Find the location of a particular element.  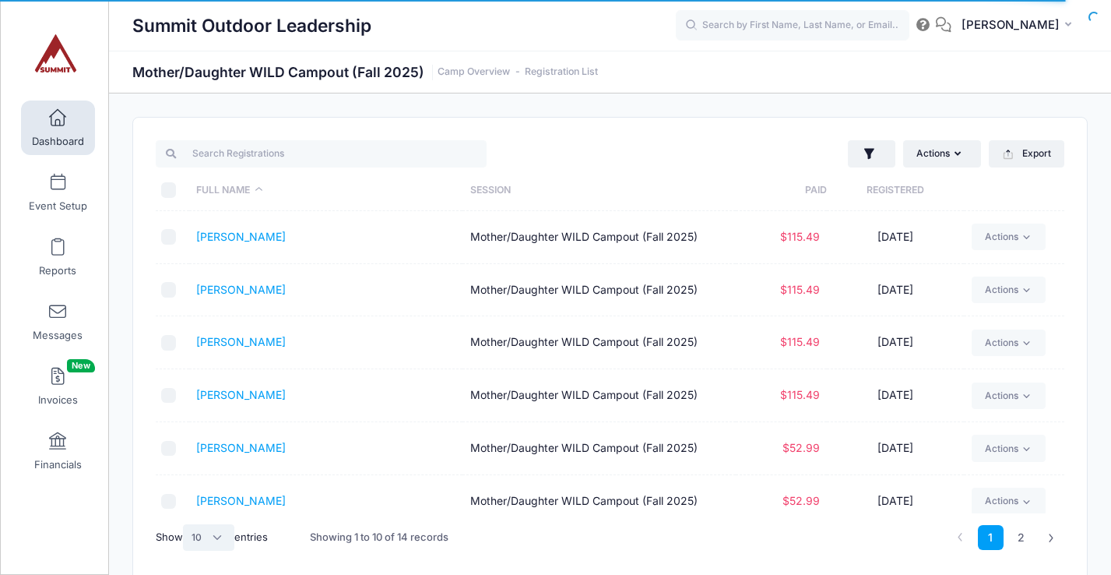

a: Reports is located at coordinates (58, 257).